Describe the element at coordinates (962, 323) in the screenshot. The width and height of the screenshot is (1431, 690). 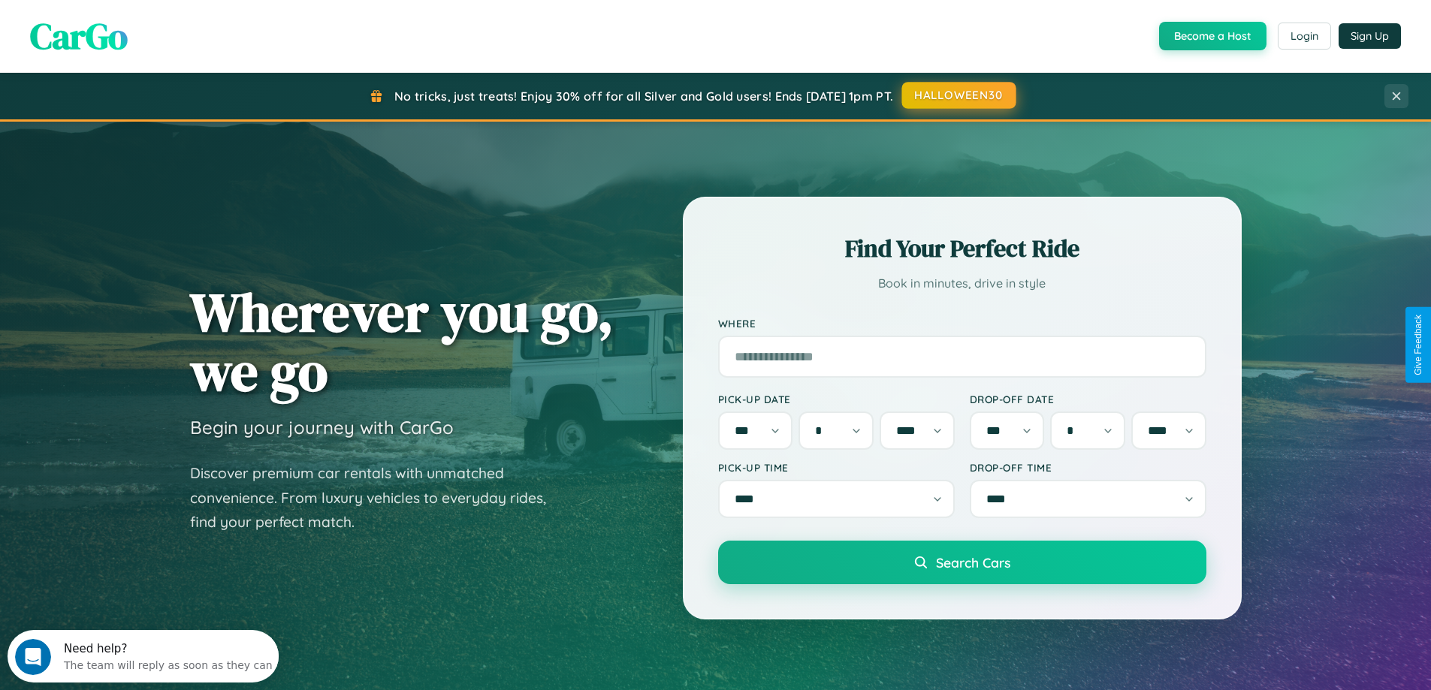
I see `label: Where` at that location.